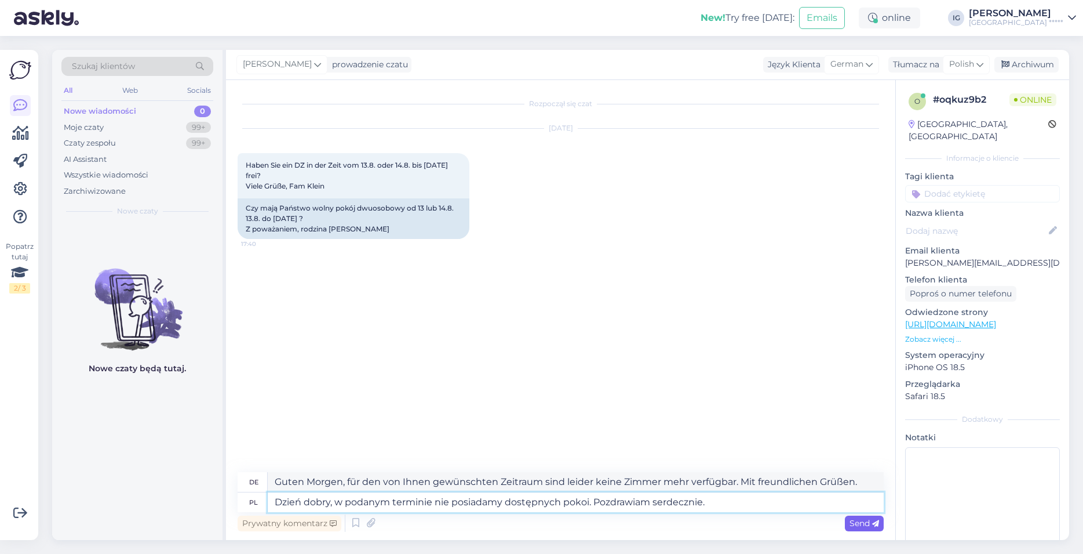 This screenshot has height=554, width=1083. I want to click on div: prowadzenie czatu, so click(367, 64).